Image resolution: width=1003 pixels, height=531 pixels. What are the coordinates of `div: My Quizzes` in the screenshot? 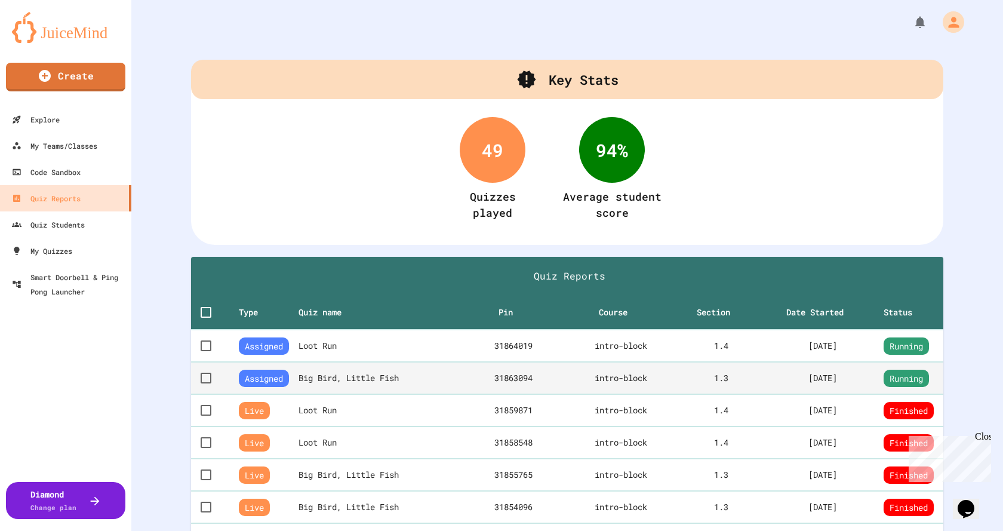 It's located at (42, 251).